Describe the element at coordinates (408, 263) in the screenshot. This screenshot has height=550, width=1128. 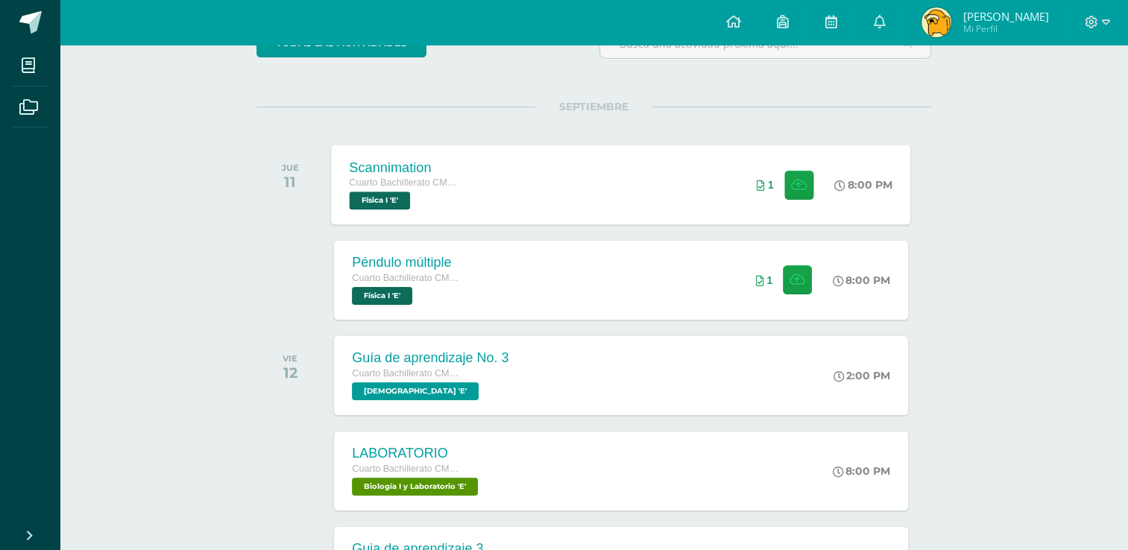
I see `div: Péndulo múltiple` at that location.